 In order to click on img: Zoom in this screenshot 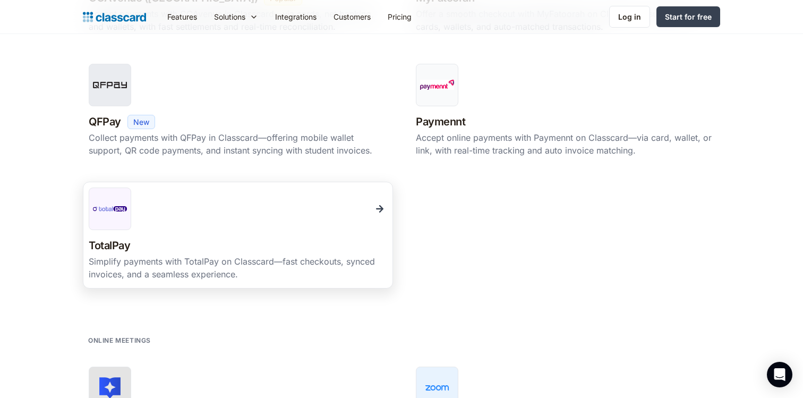, I will do `click(437, 388)`.